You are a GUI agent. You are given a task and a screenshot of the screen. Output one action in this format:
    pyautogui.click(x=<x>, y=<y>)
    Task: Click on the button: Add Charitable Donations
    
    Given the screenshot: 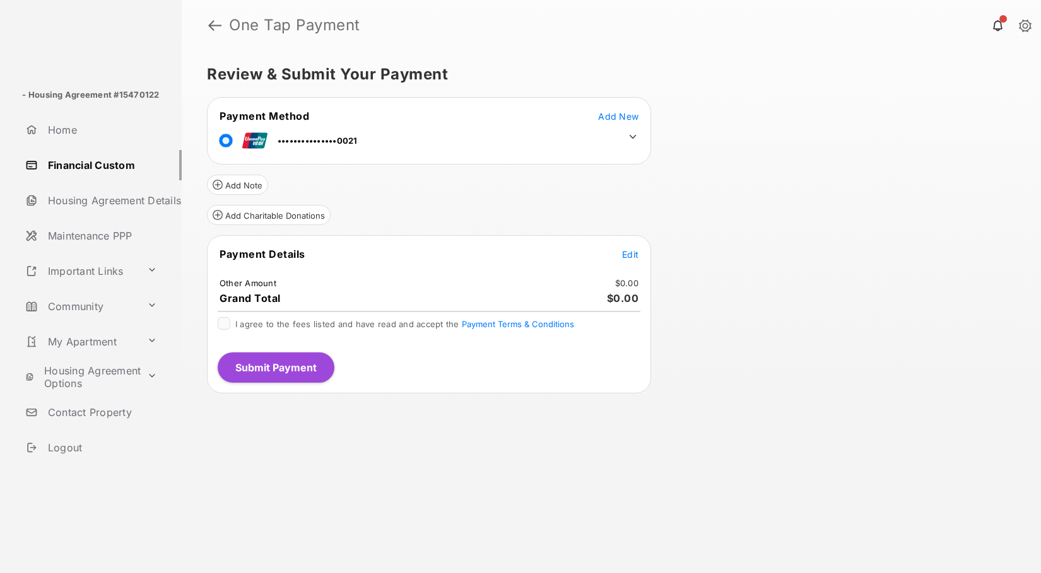 What is the action you would take?
    pyautogui.click(x=269, y=215)
    